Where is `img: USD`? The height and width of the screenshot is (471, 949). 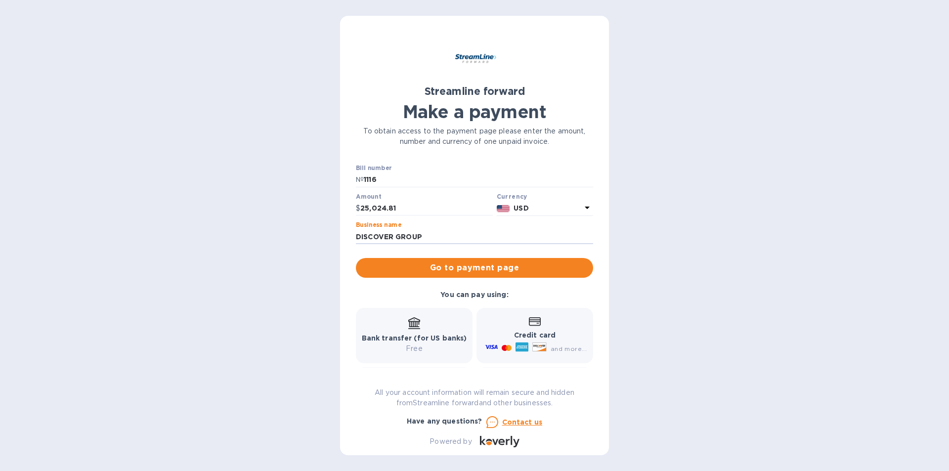 img: USD is located at coordinates (503, 209).